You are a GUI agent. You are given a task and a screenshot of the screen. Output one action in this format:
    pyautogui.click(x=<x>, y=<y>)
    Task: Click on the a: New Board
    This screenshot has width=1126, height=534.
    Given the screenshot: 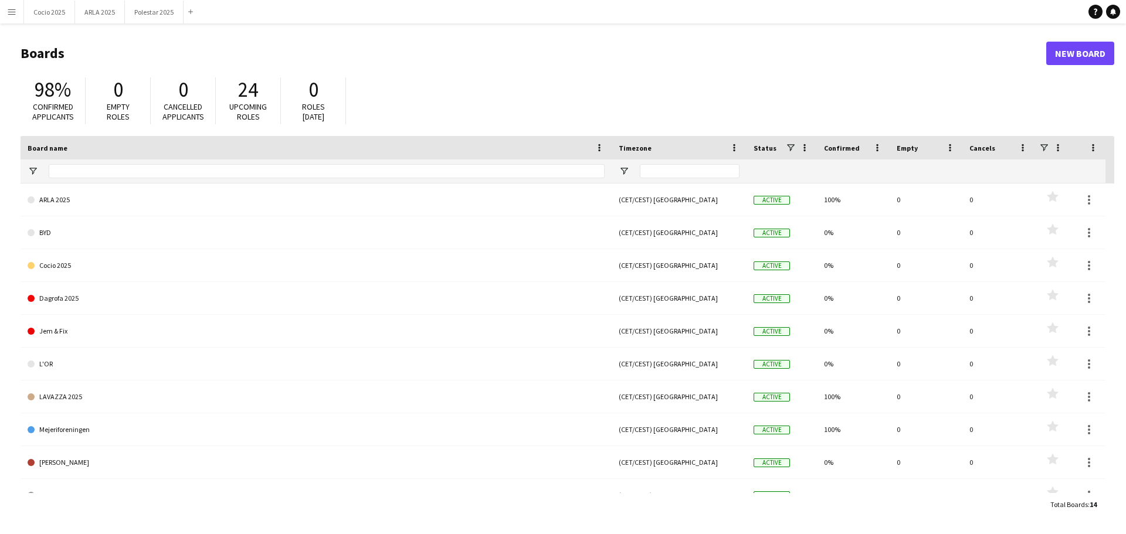 What is the action you would take?
    pyautogui.click(x=1080, y=53)
    